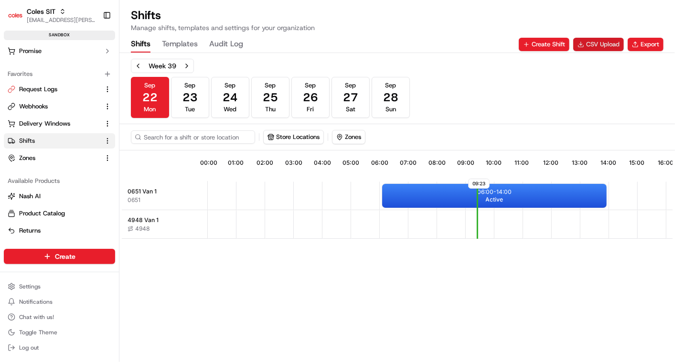  I want to click on span: Sat, so click(351, 109).